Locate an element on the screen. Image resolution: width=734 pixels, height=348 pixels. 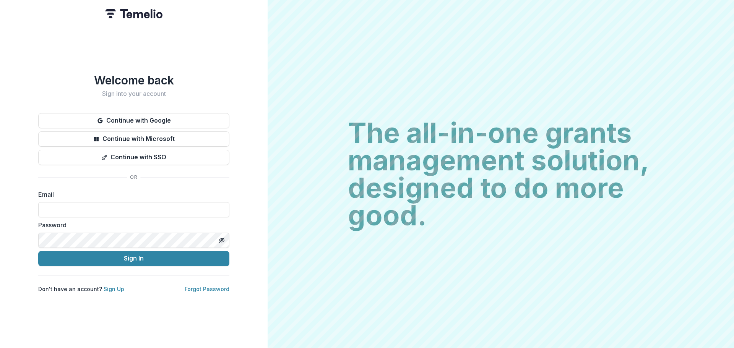
a: Forgot Password is located at coordinates (207, 289).